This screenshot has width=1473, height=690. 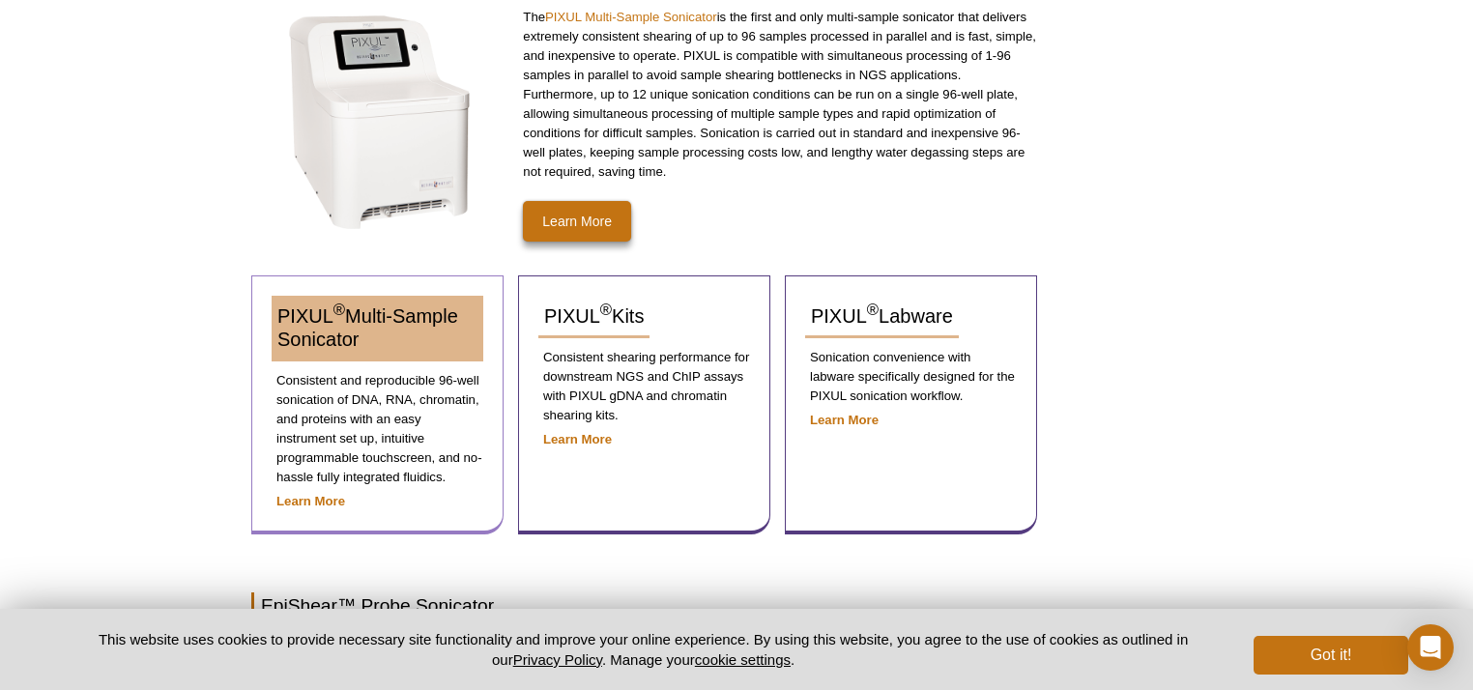 I want to click on a: PIXUL Multi-Sample Sonicator, so click(x=631, y=16).